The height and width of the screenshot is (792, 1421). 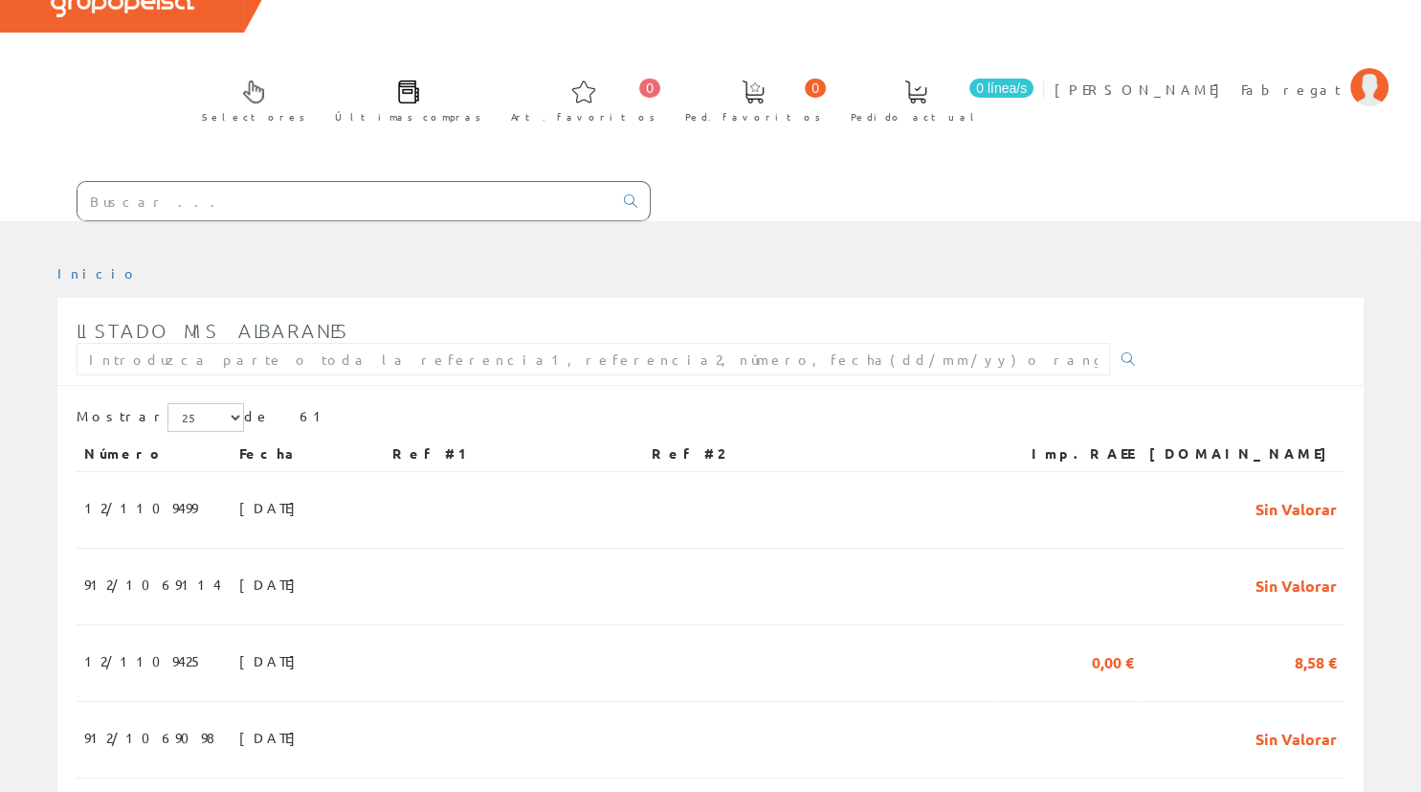 I want to click on input: Buscar ..., so click(x=345, y=201).